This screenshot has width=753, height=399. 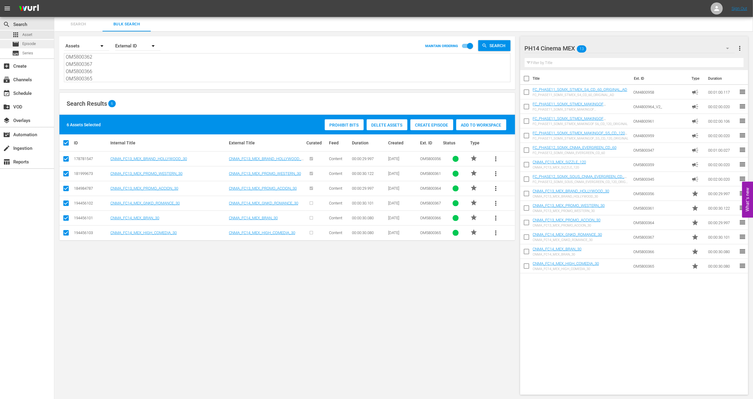 I want to click on div: CNMA_FC14_MEX_HIGH_COMEDIA_30, so click(x=566, y=269).